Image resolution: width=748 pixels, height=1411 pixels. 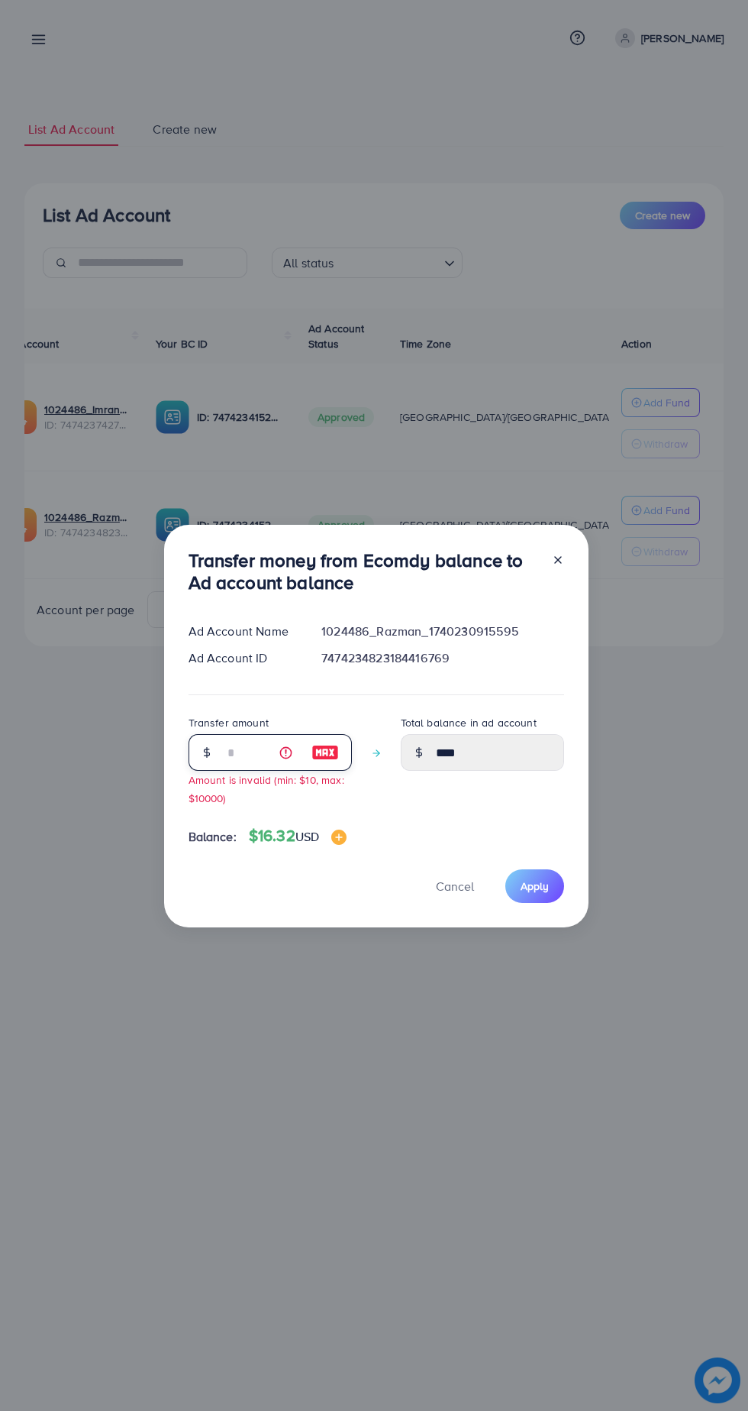 I want to click on span: Cancel, so click(x=455, y=886).